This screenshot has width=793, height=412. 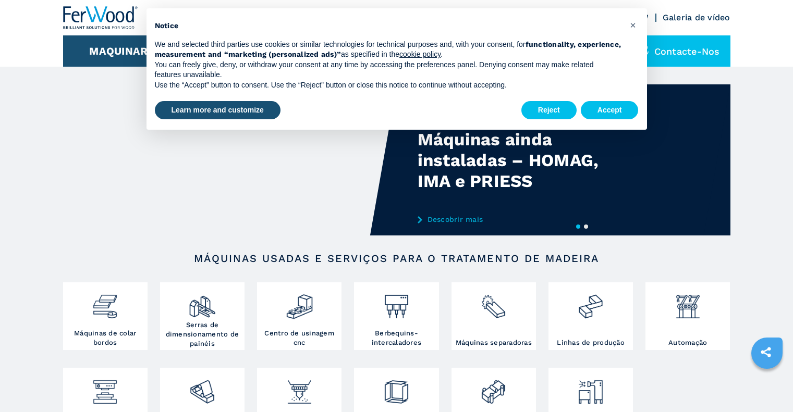 What do you see at coordinates (610, 111) in the screenshot?
I see `button: Accept` at bounding box center [610, 111].